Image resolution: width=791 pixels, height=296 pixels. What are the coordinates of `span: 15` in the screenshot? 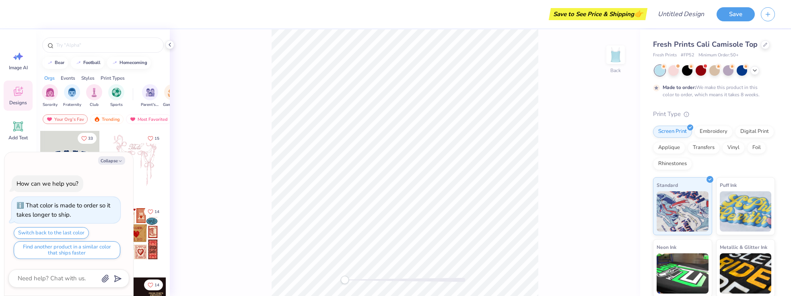 It's located at (157, 138).